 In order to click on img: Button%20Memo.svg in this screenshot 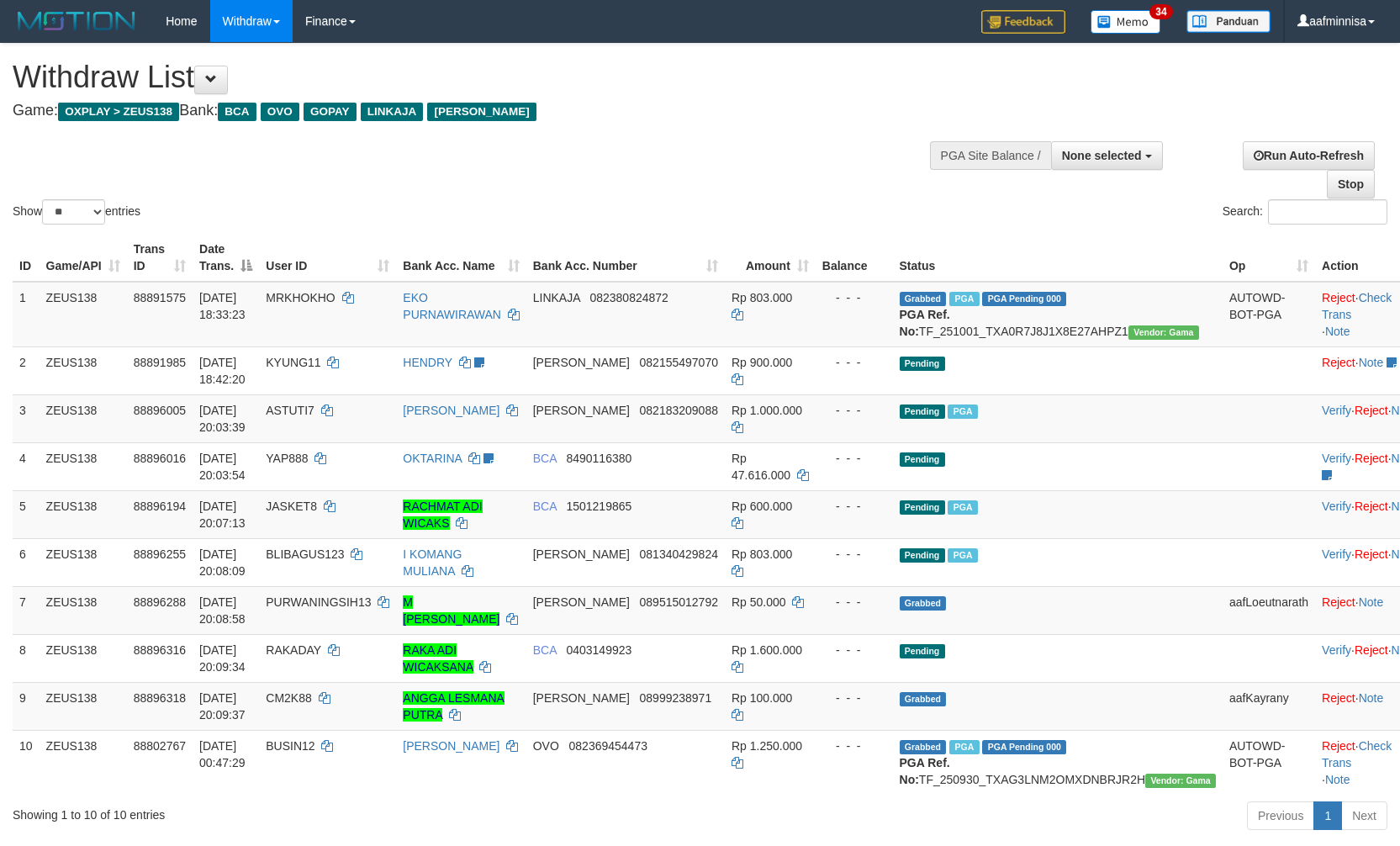, I will do `click(1126, 22)`.